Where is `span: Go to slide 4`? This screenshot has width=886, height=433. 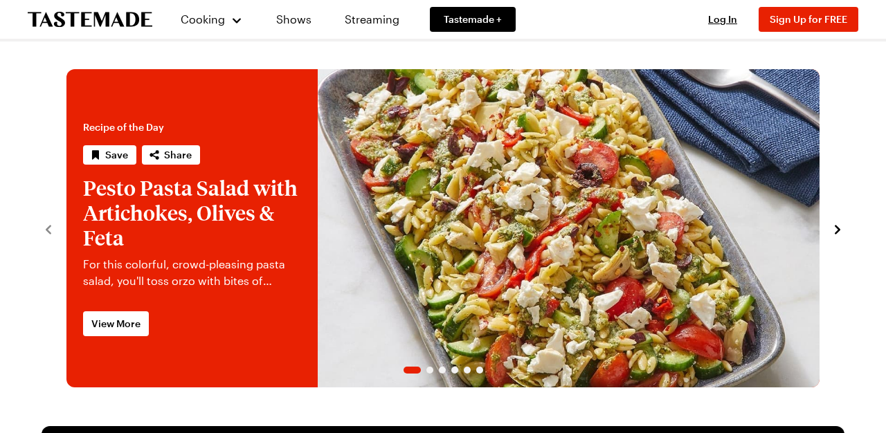
span: Go to slide 4 is located at coordinates (455, 370).